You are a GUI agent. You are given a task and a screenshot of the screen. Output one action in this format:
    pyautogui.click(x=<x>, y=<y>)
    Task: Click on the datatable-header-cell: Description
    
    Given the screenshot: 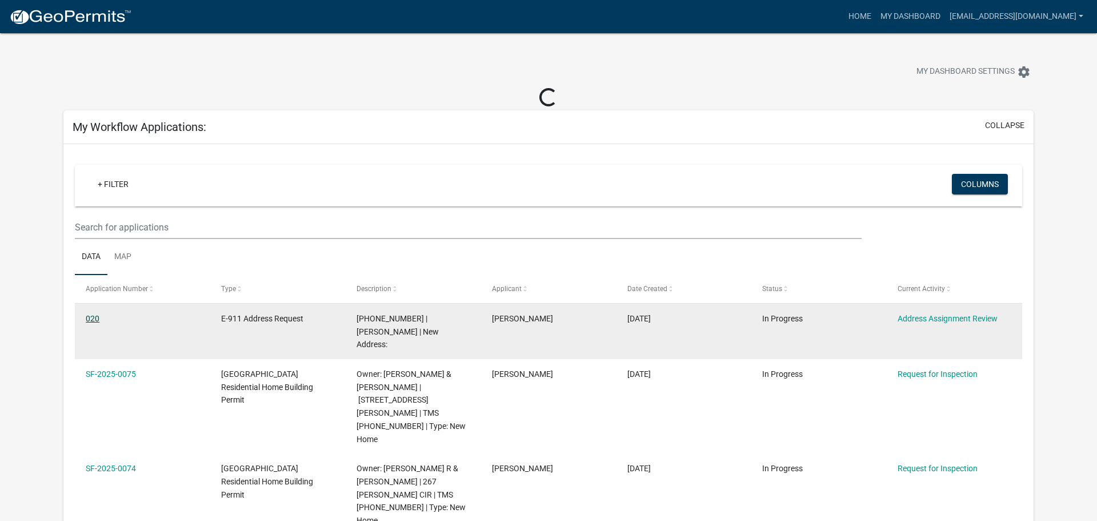 What is the action you would take?
    pyautogui.click(x=413, y=289)
    